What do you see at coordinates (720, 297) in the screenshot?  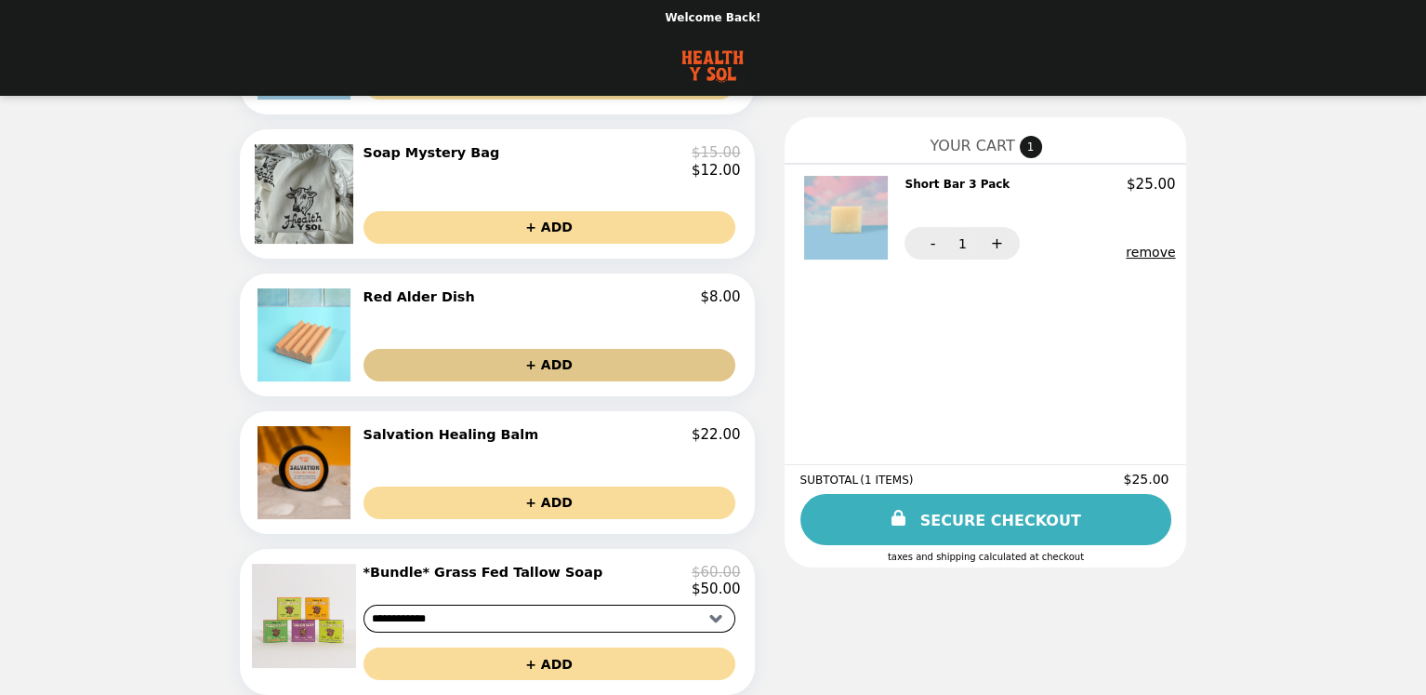 I see `p: $8.00` at bounding box center [720, 297].